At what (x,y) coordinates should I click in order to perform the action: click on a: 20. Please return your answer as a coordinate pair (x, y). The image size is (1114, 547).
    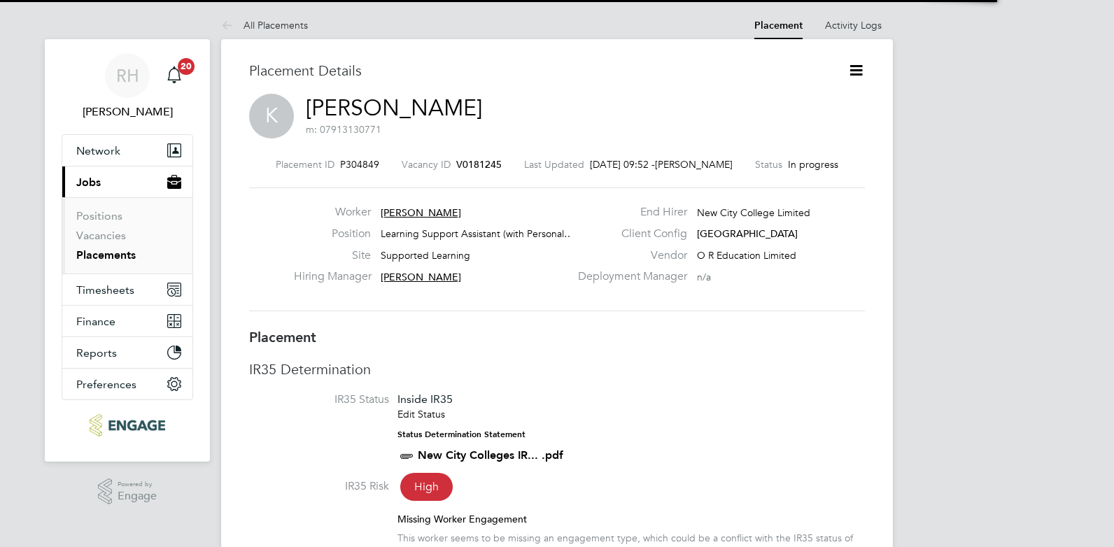
    Looking at the image, I should click on (174, 76).